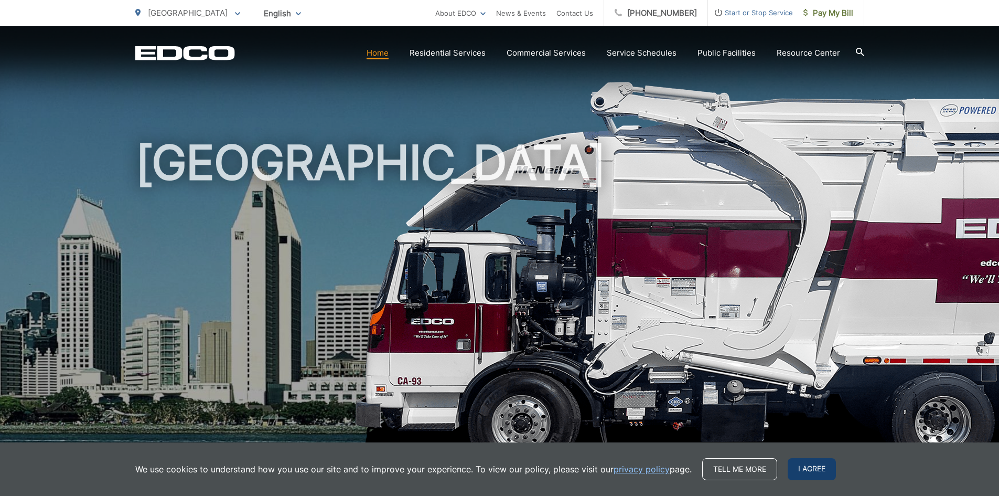 The width and height of the screenshot is (999, 496). I want to click on a: Public Facilities, so click(726, 53).